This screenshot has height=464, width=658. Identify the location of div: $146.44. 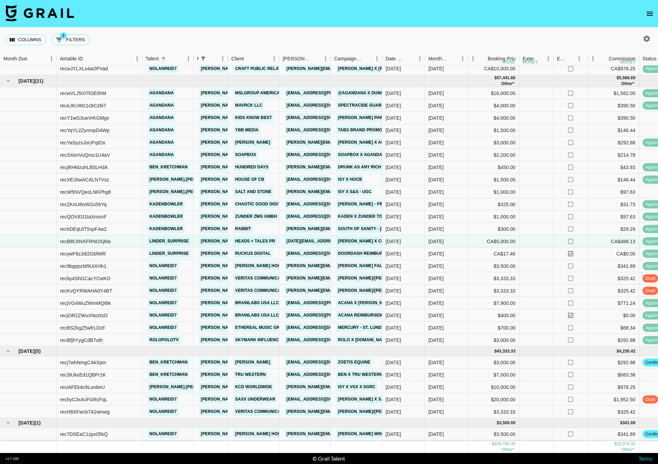
(613, 180).